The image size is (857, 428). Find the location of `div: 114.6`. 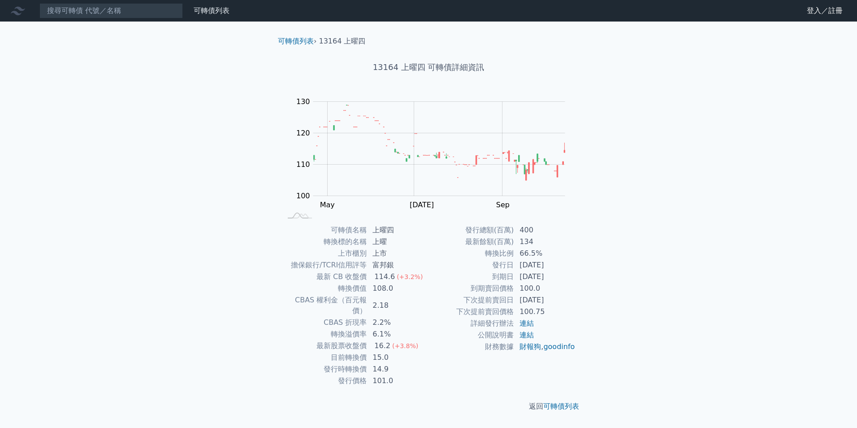

div: 114.6 is located at coordinates (385, 277).